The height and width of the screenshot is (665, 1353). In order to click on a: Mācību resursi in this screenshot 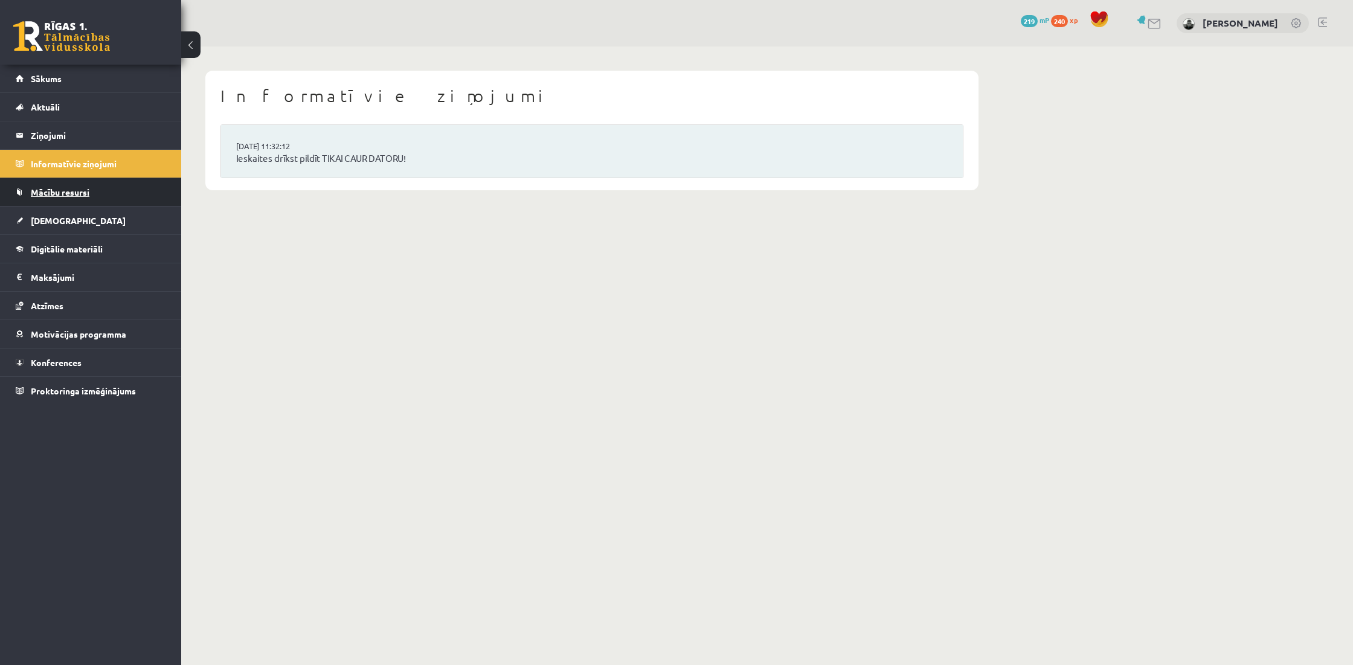, I will do `click(91, 192)`.